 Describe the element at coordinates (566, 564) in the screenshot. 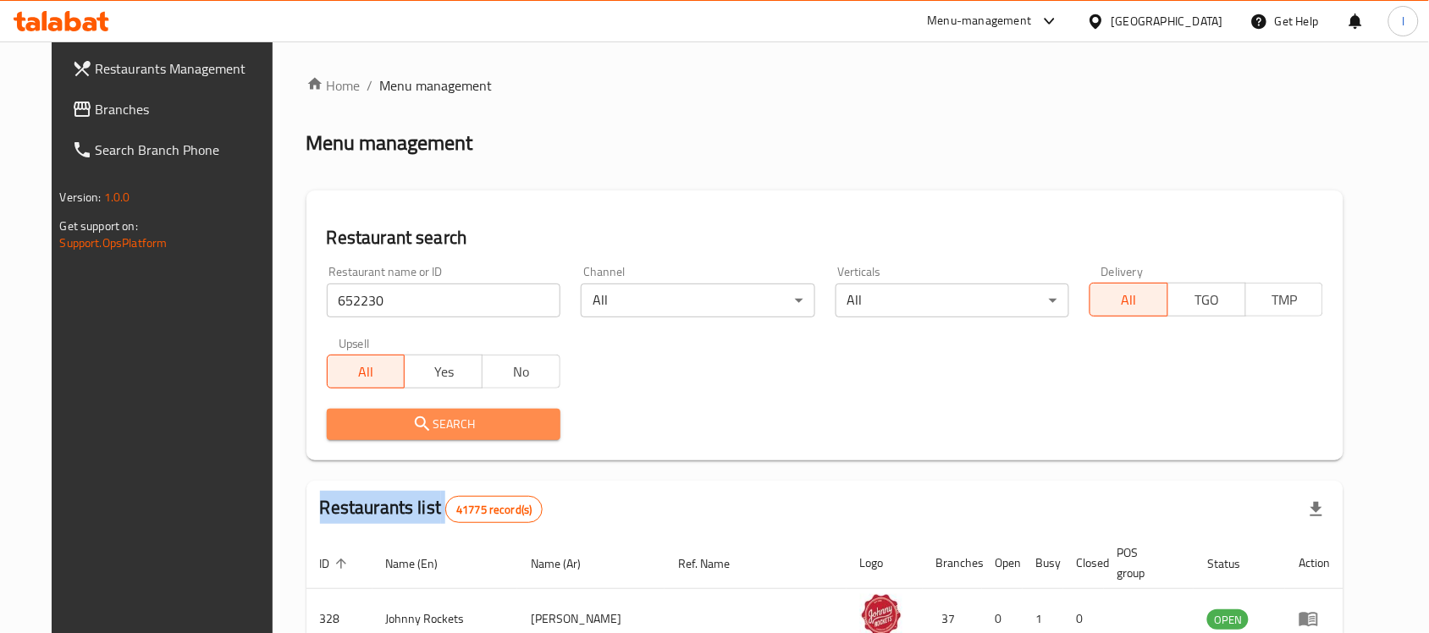

I see `span: Name (Ar)` at that location.